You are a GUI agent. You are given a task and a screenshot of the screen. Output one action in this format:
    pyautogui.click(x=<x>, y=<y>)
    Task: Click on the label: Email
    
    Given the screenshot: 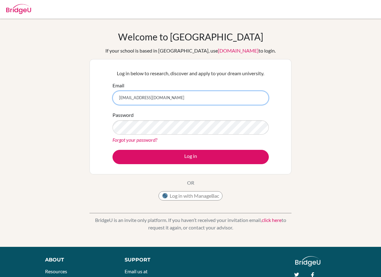 What is the action you would take?
    pyautogui.click(x=118, y=85)
    